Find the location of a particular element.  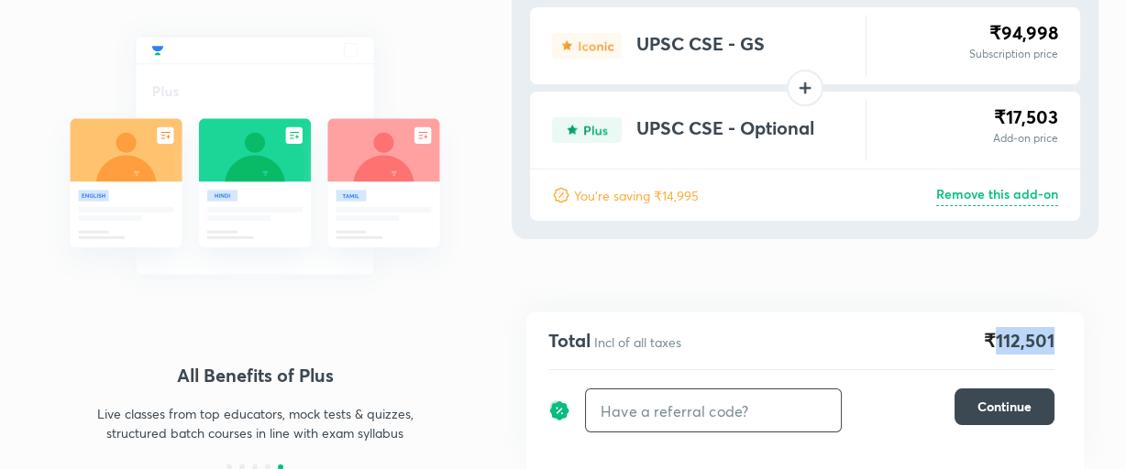

span: ₹17,503 is located at coordinates (1026, 116).